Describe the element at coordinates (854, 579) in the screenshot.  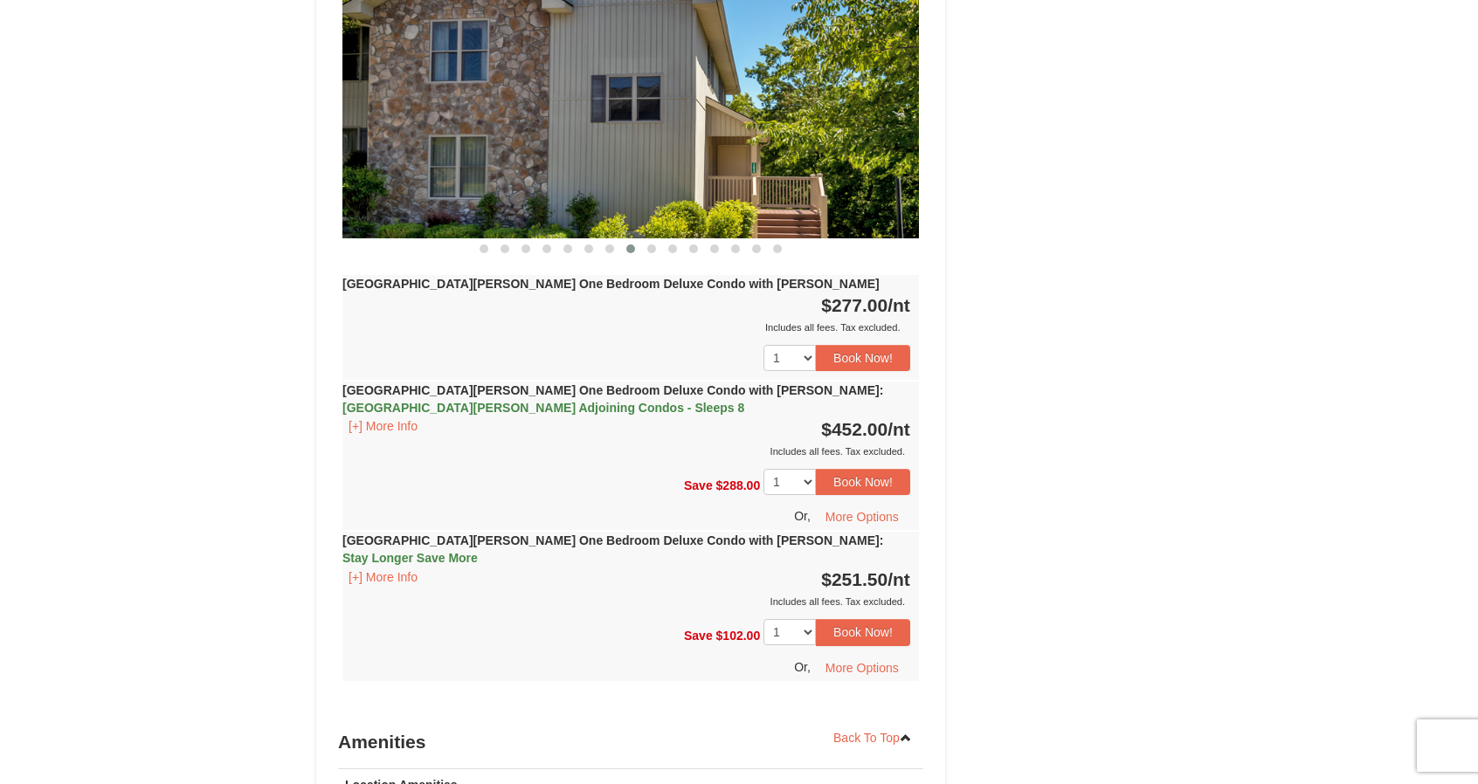
I see `span: $251.50` at that location.